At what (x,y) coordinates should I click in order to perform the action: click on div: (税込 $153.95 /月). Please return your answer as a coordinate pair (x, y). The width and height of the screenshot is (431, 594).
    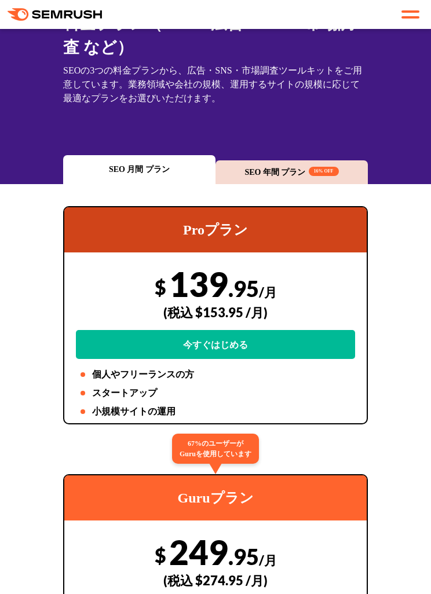
    Looking at the image, I should click on (216, 313).